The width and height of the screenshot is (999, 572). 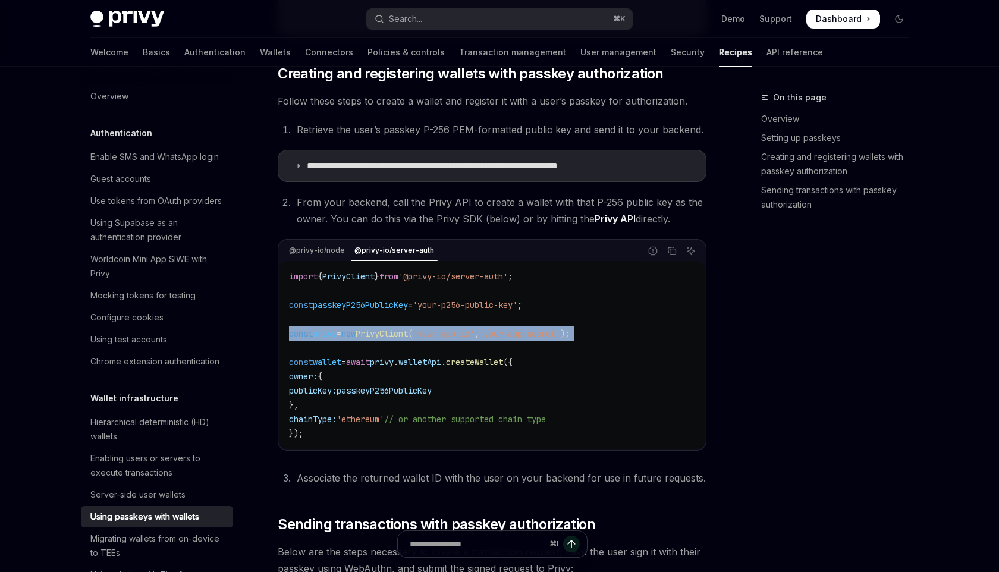 What do you see at coordinates (839, 19) in the screenshot?
I see `span: Dashboard` at bounding box center [839, 19].